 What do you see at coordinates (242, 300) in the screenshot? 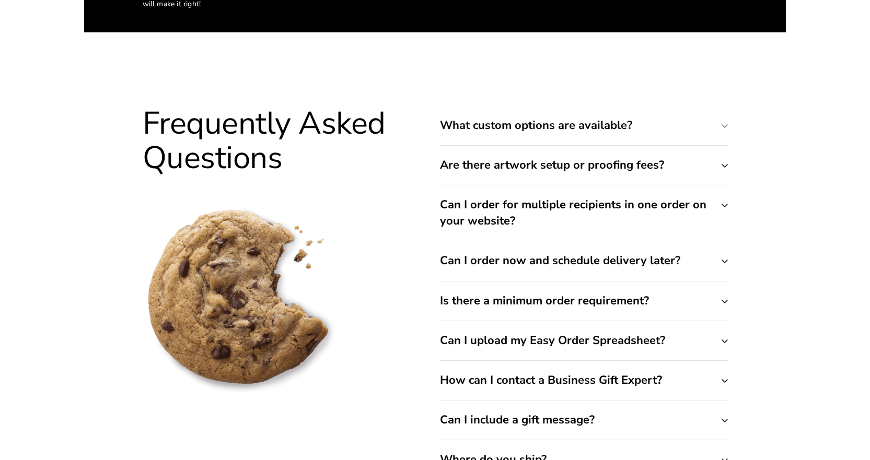
I see `img: FAQ` at bounding box center [242, 300].